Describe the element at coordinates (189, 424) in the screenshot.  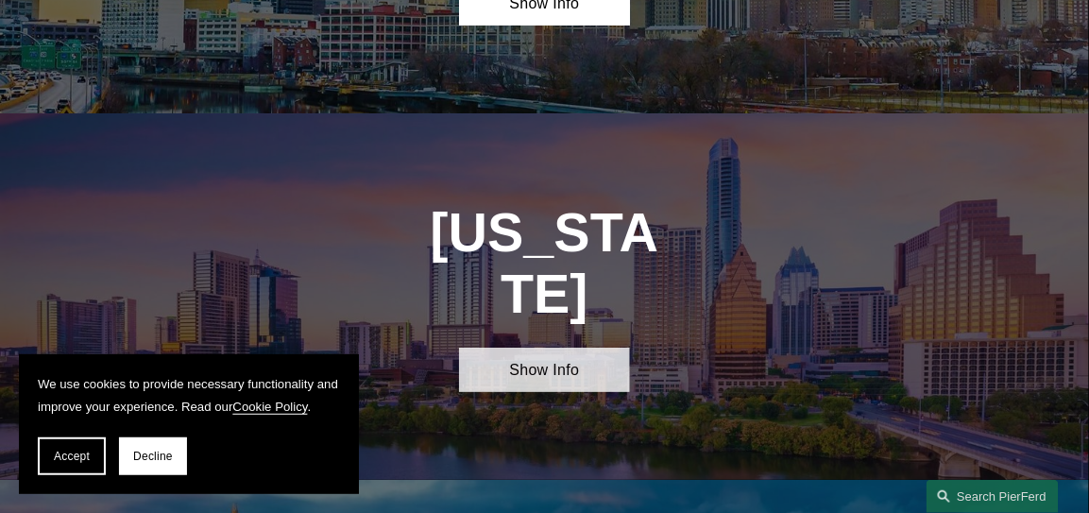
I see `section: Cookie banner` at that location.